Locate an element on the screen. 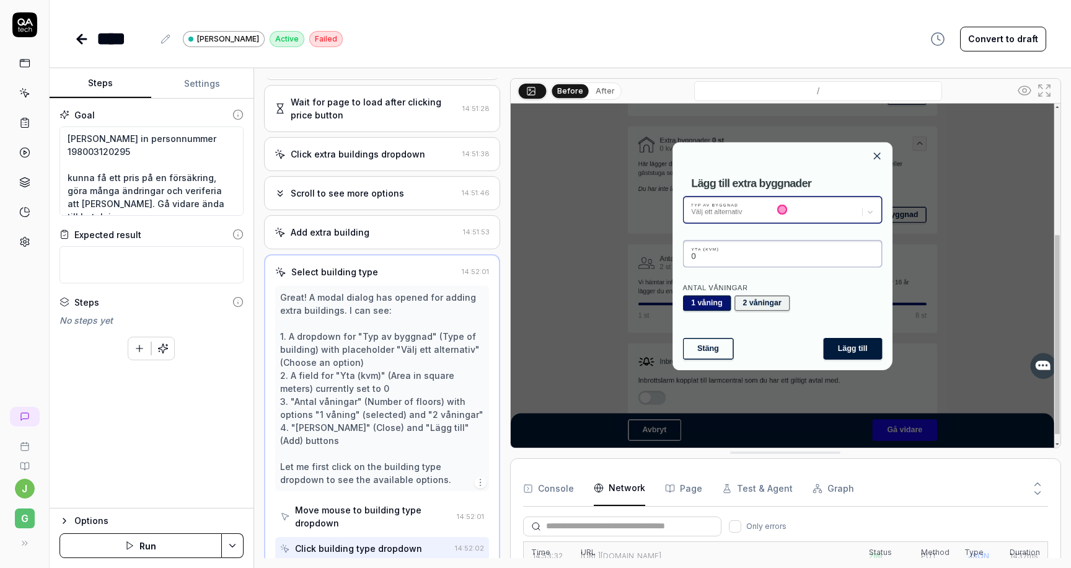 The height and width of the screenshot is (568, 1071). span: 200 is located at coordinates (876, 556).